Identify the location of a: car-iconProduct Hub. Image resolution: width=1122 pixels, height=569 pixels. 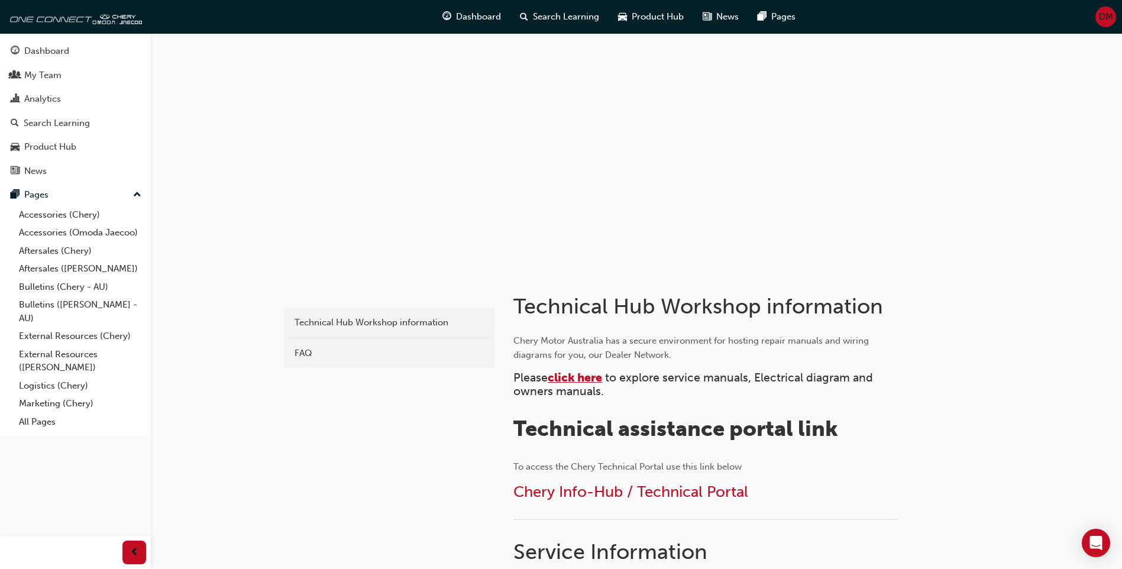
(651, 17).